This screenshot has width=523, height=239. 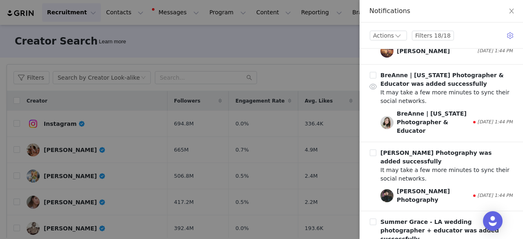 I want to click on i: icon: close, so click(x=511, y=11).